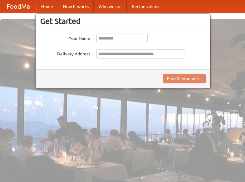 Image resolution: width=245 pixels, height=182 pixels. Describe the element at coordinates (123, 21) in the screenshot. I see `h3: Get Started` at that location.